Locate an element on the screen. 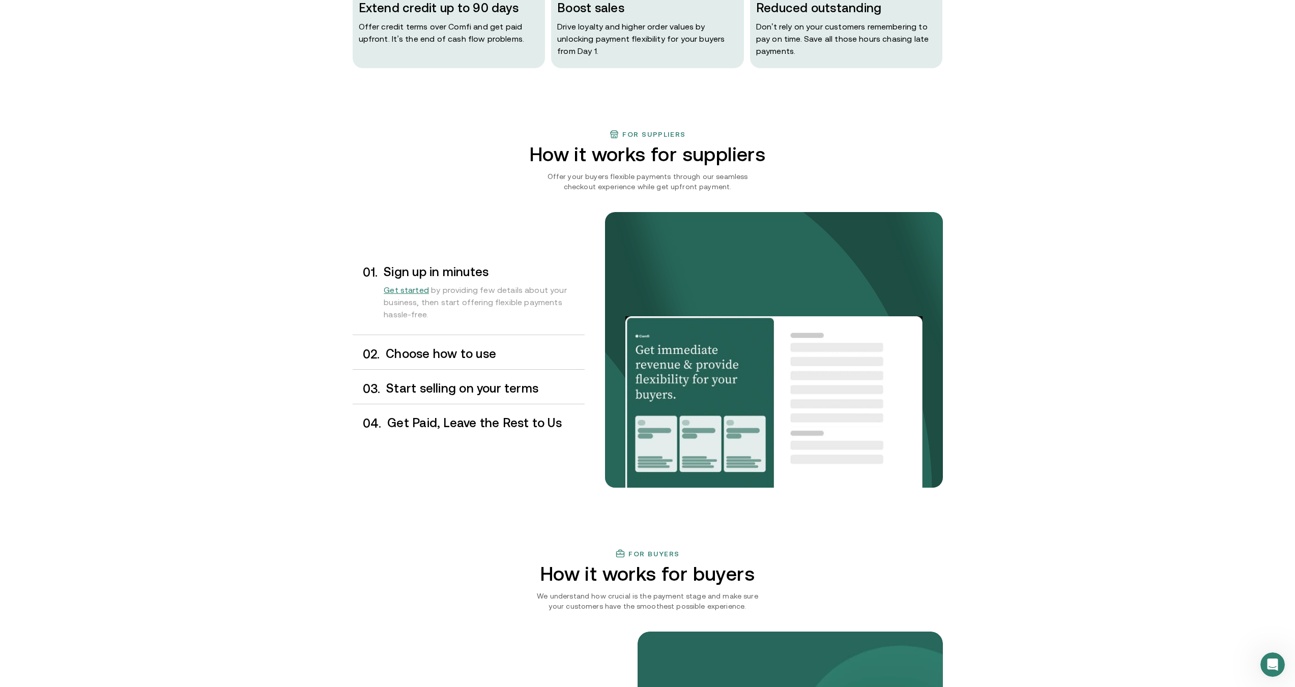 The image size is (1295, 687). h3: Choose how to use is located at coordinates (485, 354).